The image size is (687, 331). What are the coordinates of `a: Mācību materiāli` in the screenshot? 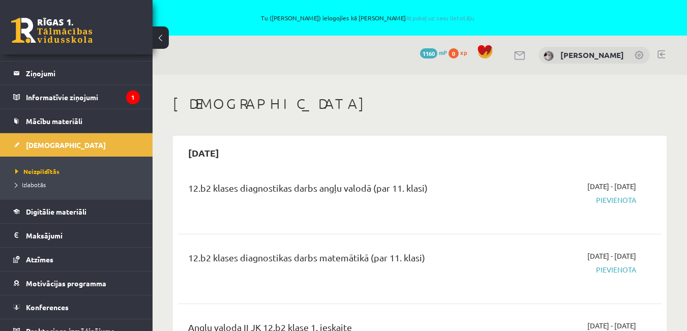 It's located at (76, 121).